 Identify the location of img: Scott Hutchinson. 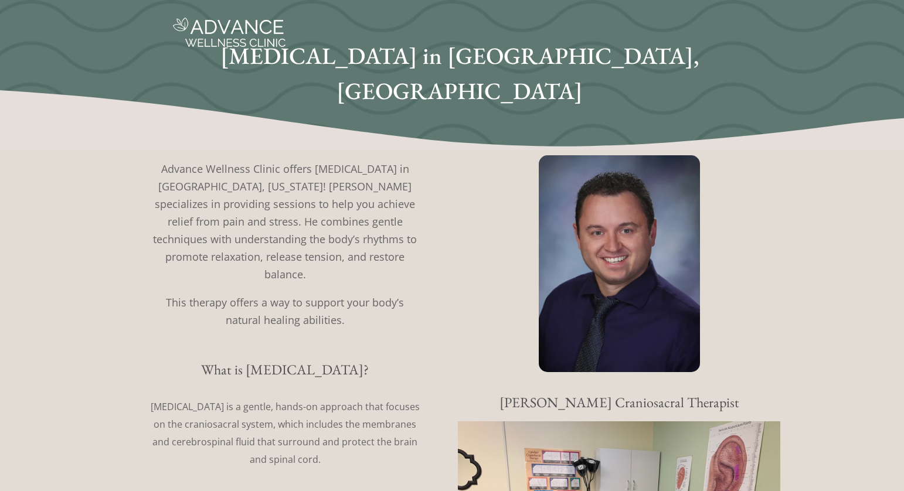
(619, 264).